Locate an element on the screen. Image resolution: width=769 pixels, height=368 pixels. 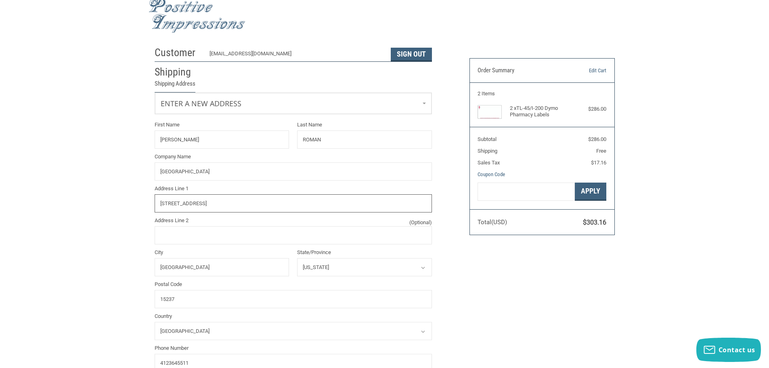
span: Shipping is located at coordinates (487, 151).